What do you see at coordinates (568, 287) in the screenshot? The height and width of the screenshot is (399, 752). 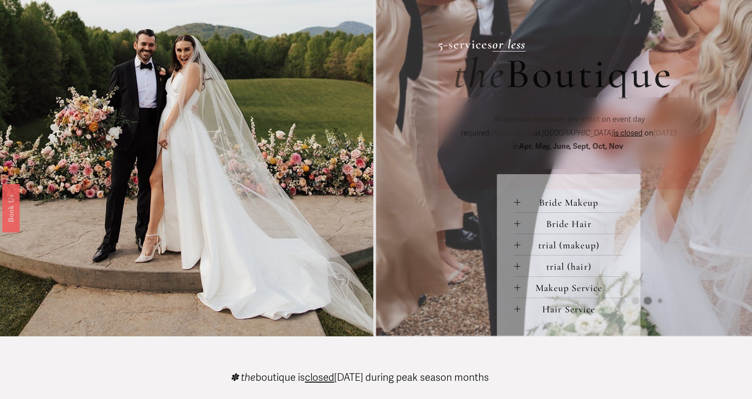 I see `button: Makeup Service` at bounding box center [568, 287].